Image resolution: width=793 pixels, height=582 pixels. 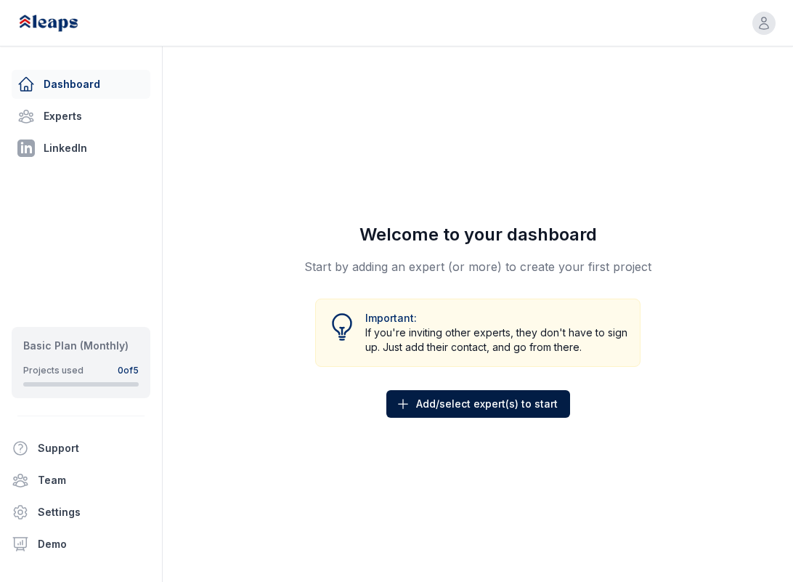 What do you see at coordinates (75, 448) in the screenshot?
I see `button: Support` at bounding box center [75, 448].